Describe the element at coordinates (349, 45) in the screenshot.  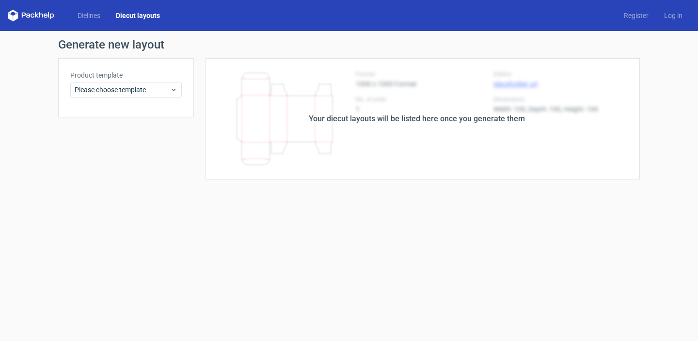
I see `h1: Generate new layout` at that location.